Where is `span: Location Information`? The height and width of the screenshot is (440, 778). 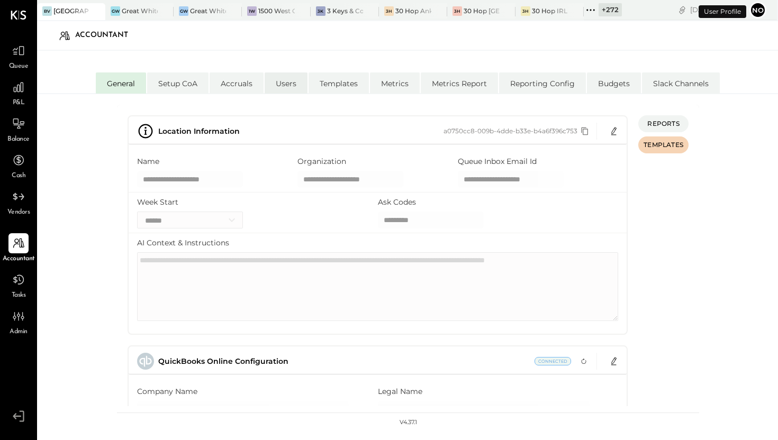 span: Location Information is located at coordinates (199, 131).